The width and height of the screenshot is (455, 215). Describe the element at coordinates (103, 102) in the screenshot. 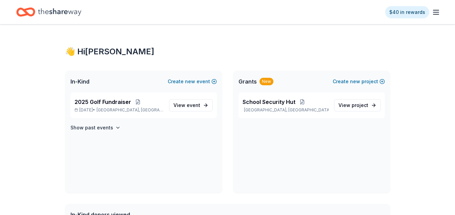

I see `span: 2025 Golf Fundraiser` at that location.